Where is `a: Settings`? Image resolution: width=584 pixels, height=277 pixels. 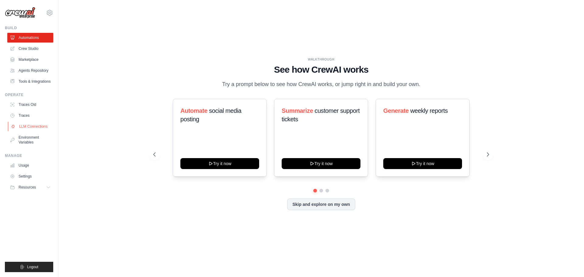
a: Settings is located at coordinates (30, 177).